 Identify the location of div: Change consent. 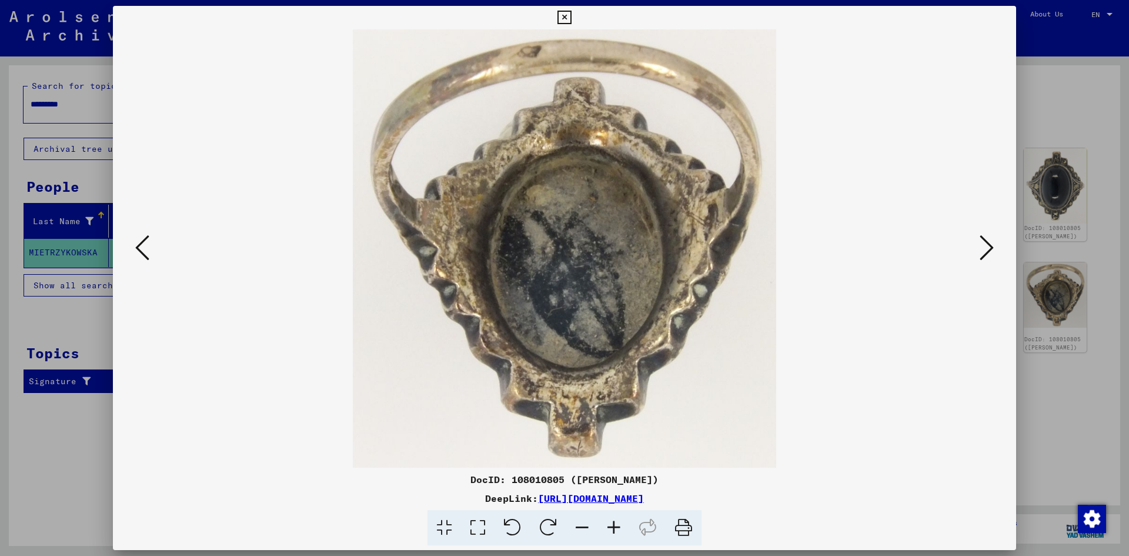
(1092, 518).